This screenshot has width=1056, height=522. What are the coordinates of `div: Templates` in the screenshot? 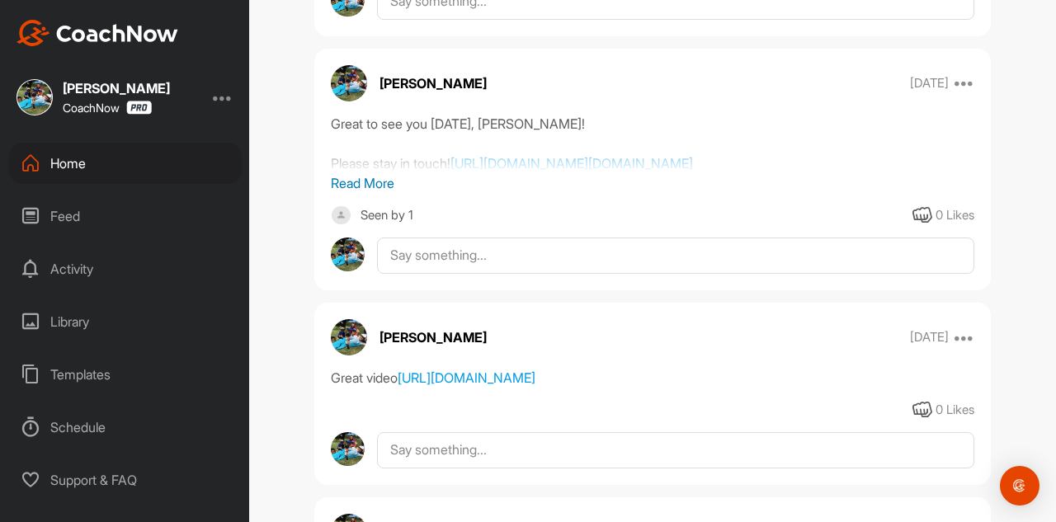 It's located at (125, 375).